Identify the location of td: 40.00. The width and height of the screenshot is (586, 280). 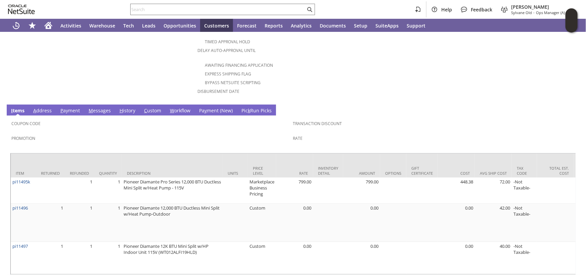
(493, 259).